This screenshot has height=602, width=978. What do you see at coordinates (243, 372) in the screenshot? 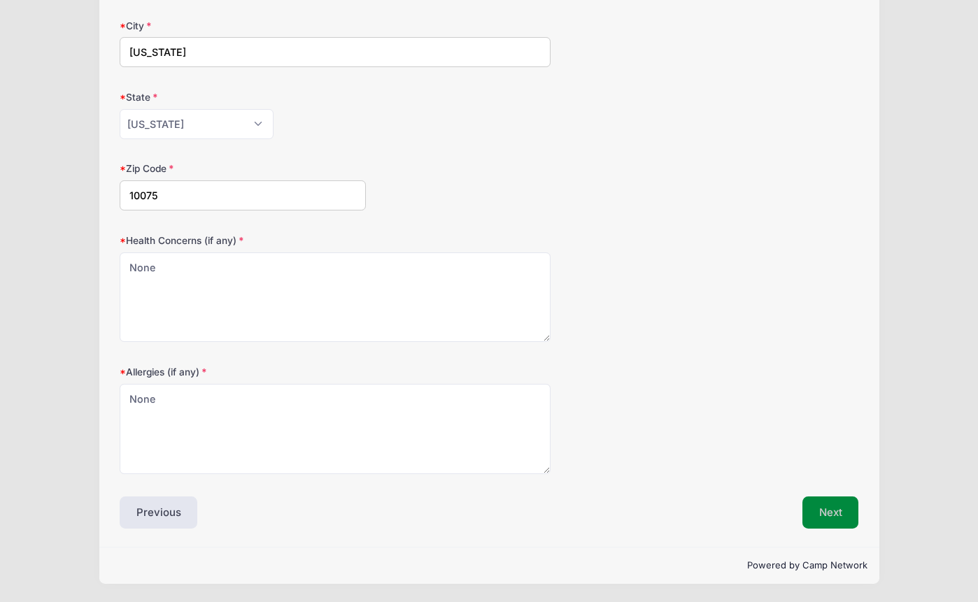
I see `label: Allergies (if any)` at bounding box center [243, 372].